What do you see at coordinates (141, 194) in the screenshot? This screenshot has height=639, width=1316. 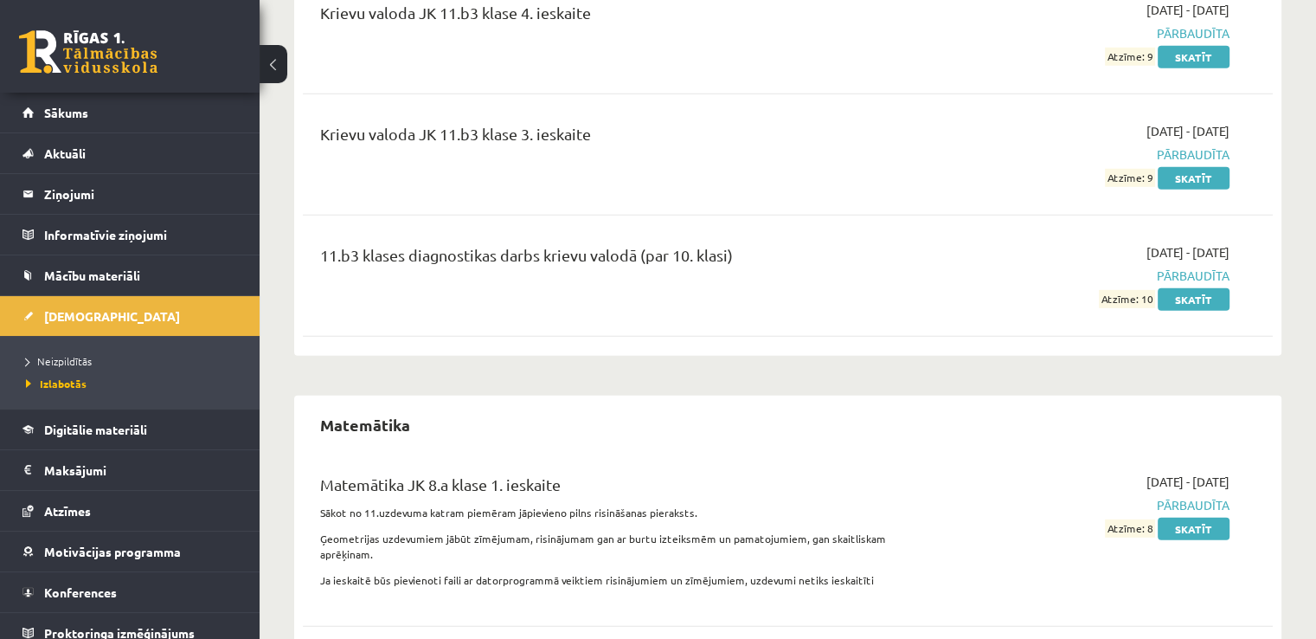 I see `legend: Ziņojumi` at bounding box center [141, 194].